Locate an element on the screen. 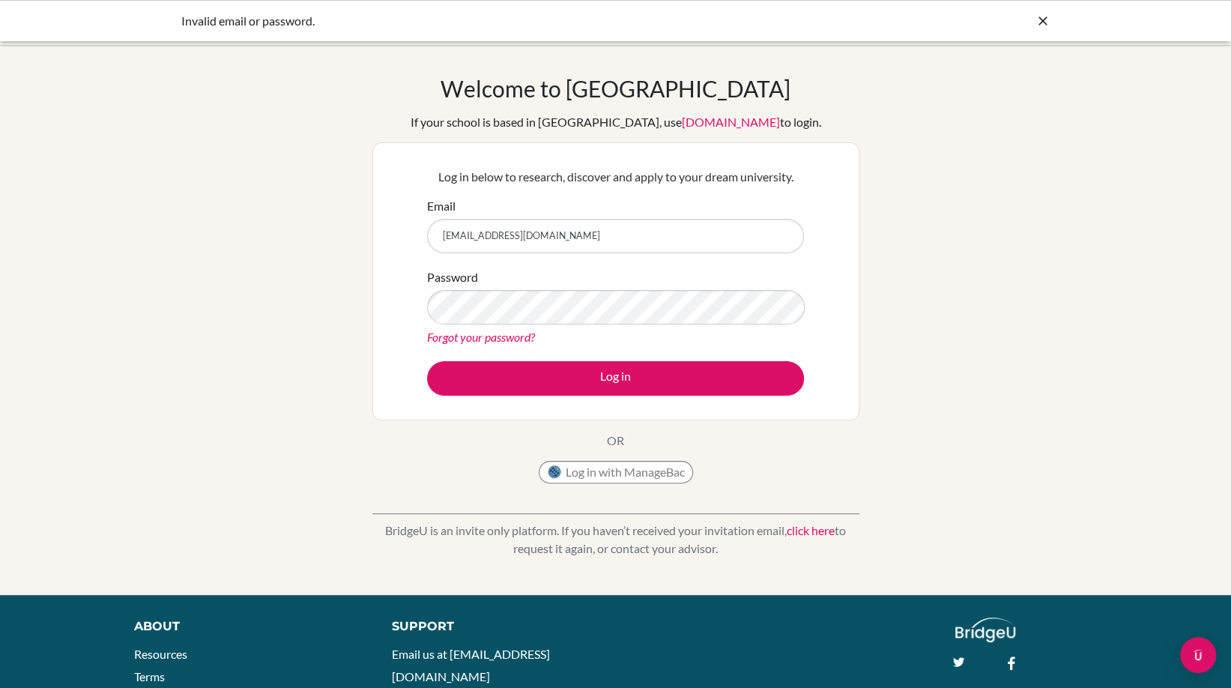  a: Resources is located at coordinates (160, 654).